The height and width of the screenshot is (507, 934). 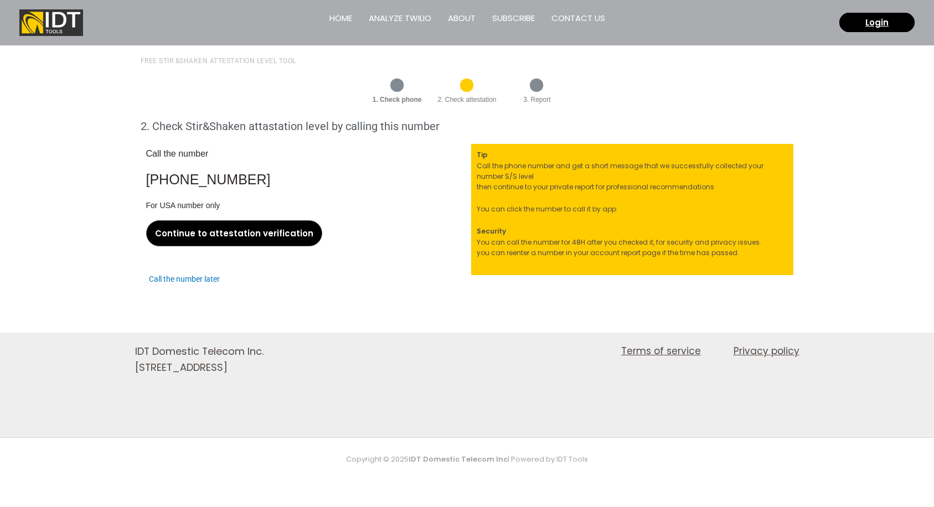 I want to click on a: Terms of service, so click(x=649, y=351).